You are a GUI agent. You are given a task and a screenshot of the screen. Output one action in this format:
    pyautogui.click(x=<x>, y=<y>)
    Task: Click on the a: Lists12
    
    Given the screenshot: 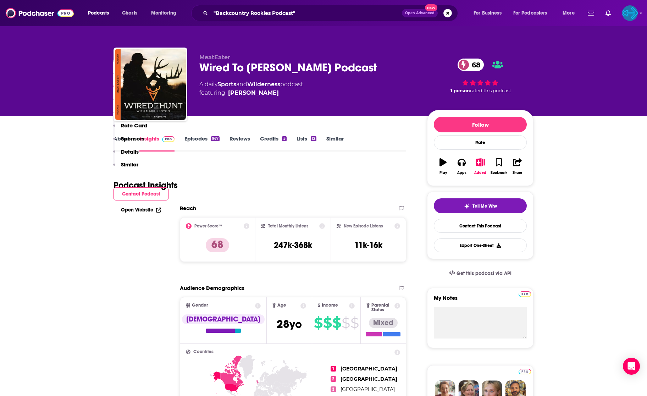 What is the action you would take?
    pyautogui.click(x=307, y=143)
    